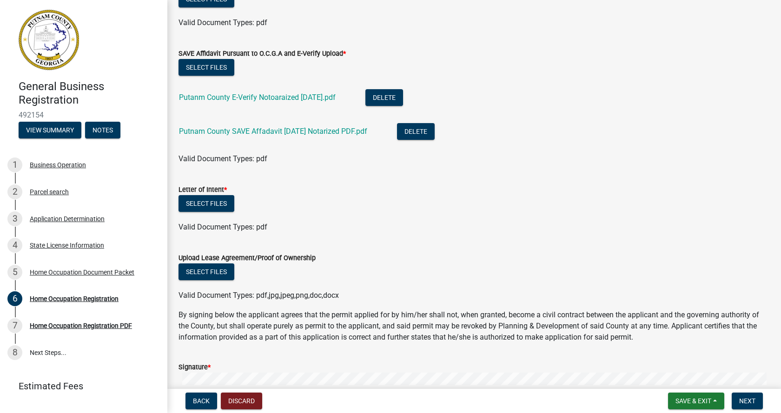  What do you see at coordinates (49, 192) in the screenshot?
I see `div: Parcel search` at bounding box center [49, 192].